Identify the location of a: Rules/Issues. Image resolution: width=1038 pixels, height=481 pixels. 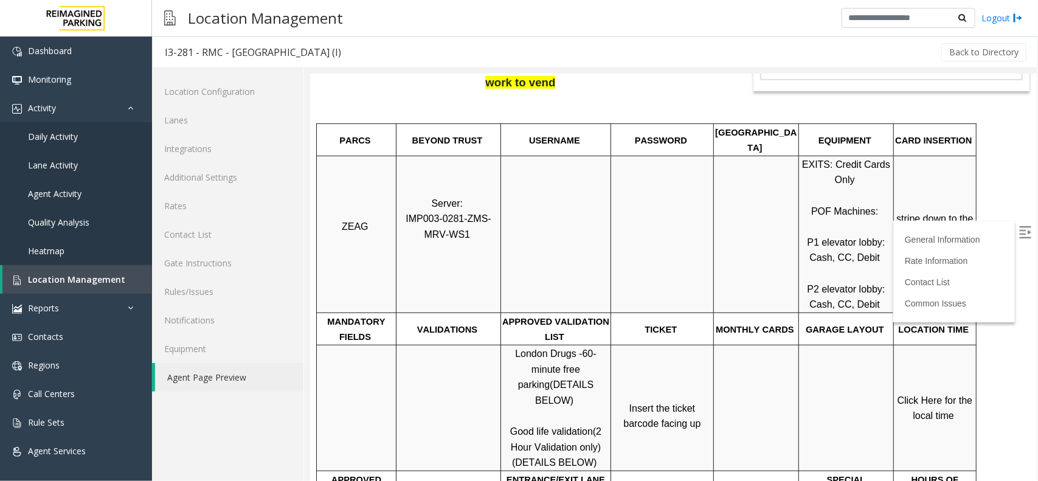
(227, 291).